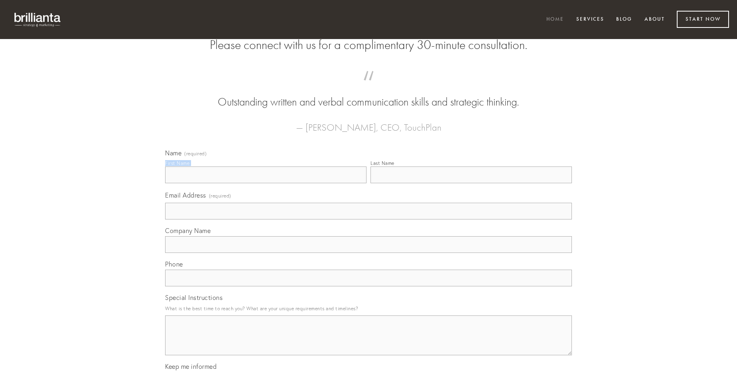  What do you see at coordinates (185, 195) in the screenshot?
I see `span: Email Address` at bounding box center [185, 195].